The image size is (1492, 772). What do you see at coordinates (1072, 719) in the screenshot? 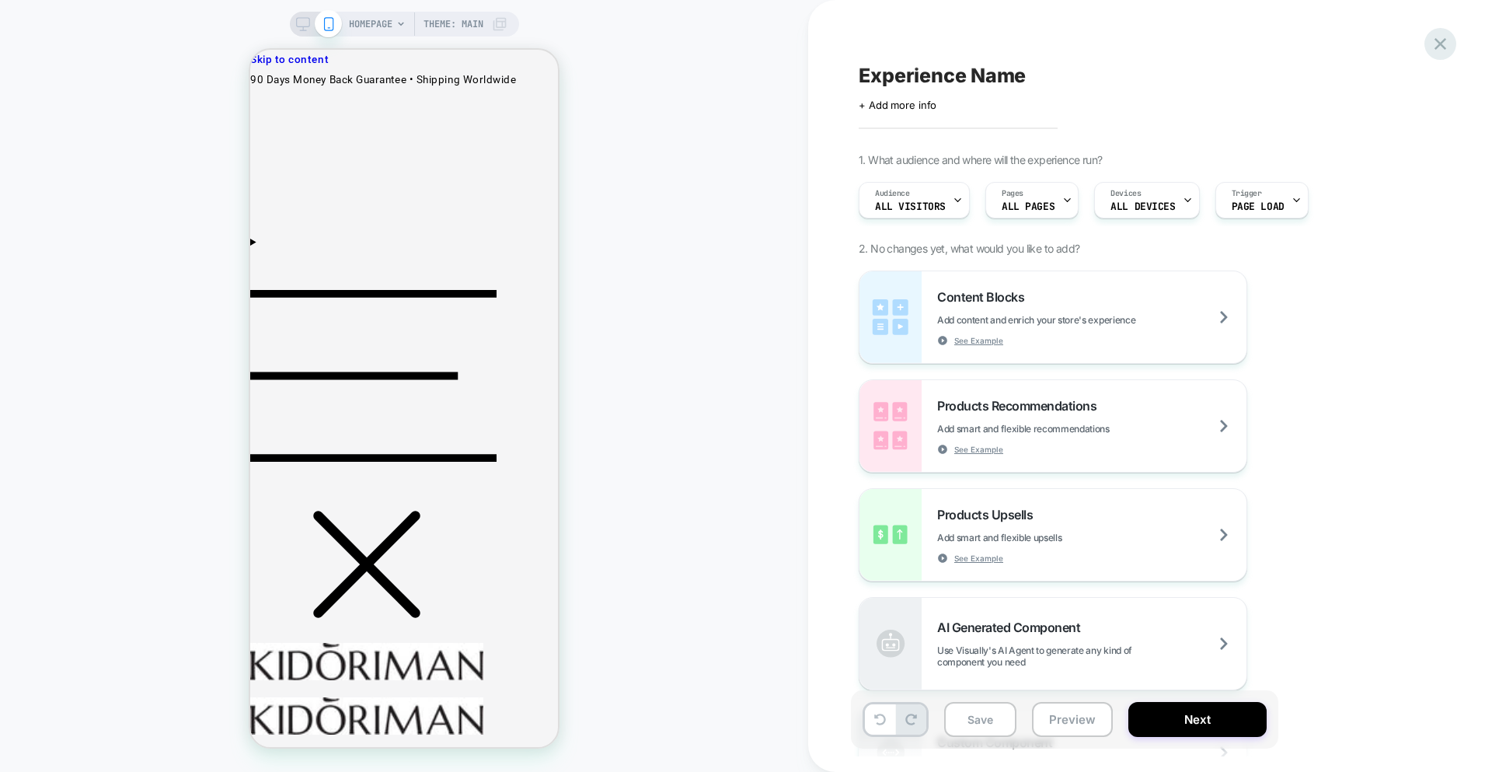
I see `button: Preview` at bounding box center [1072, 719].